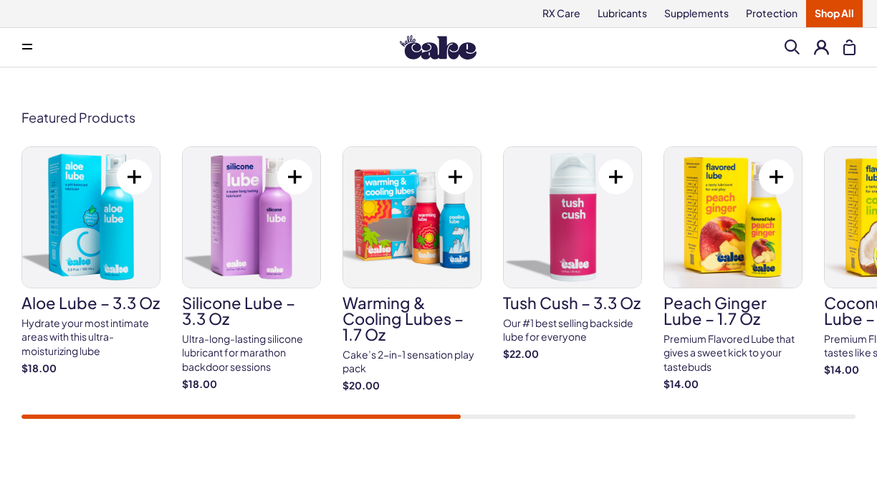 This screenshot has width=877, height=492. Describe the element at coordinates (412, 217) in the screenshot. I see `img: Warming & Cooling Lubes – 1.7 oz` at that location.